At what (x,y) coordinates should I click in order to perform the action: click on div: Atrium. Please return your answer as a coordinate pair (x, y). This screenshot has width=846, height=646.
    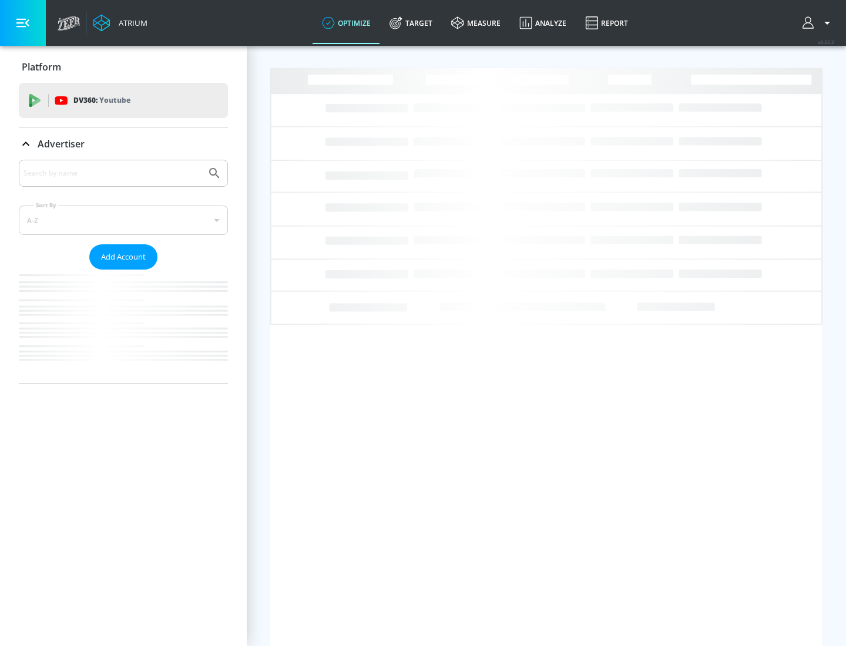
    Looking at the image, I should click on (130, 23).